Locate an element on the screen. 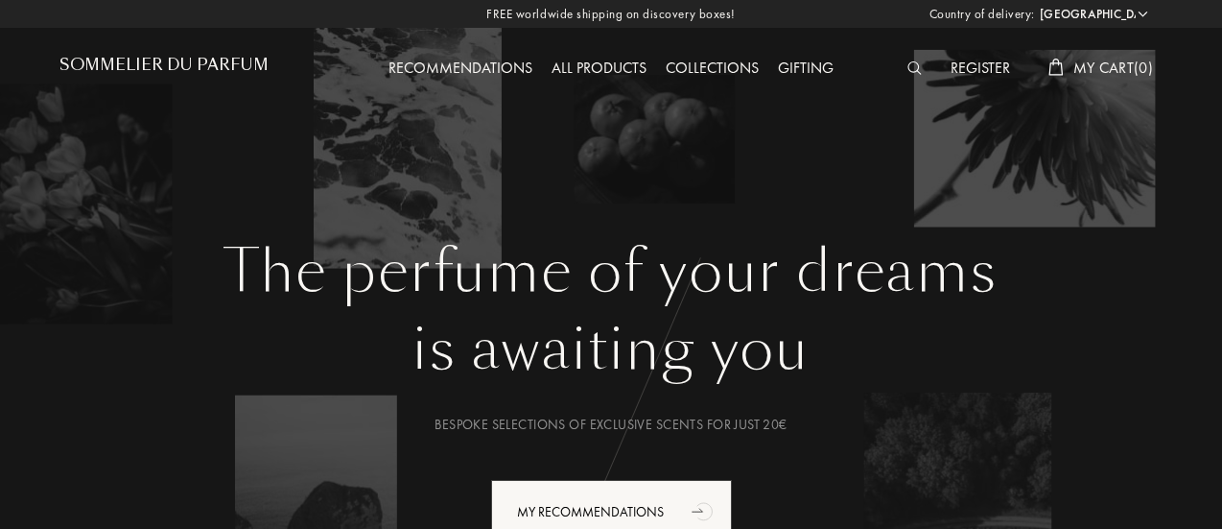 Image resolution: width=1222 pixels, height=529 pixels. a: Gifting is located at coordinates (806, 67).